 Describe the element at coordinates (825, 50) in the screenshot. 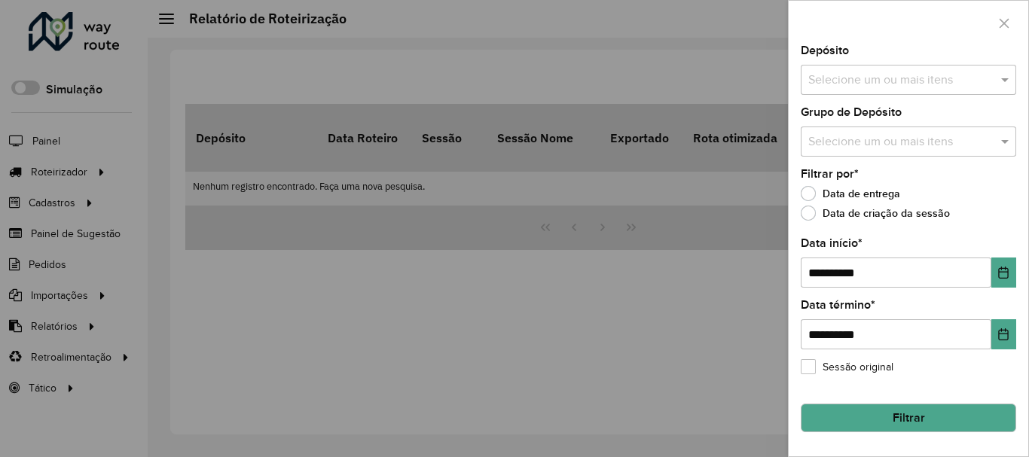

I see `label: Depósito` at that location.